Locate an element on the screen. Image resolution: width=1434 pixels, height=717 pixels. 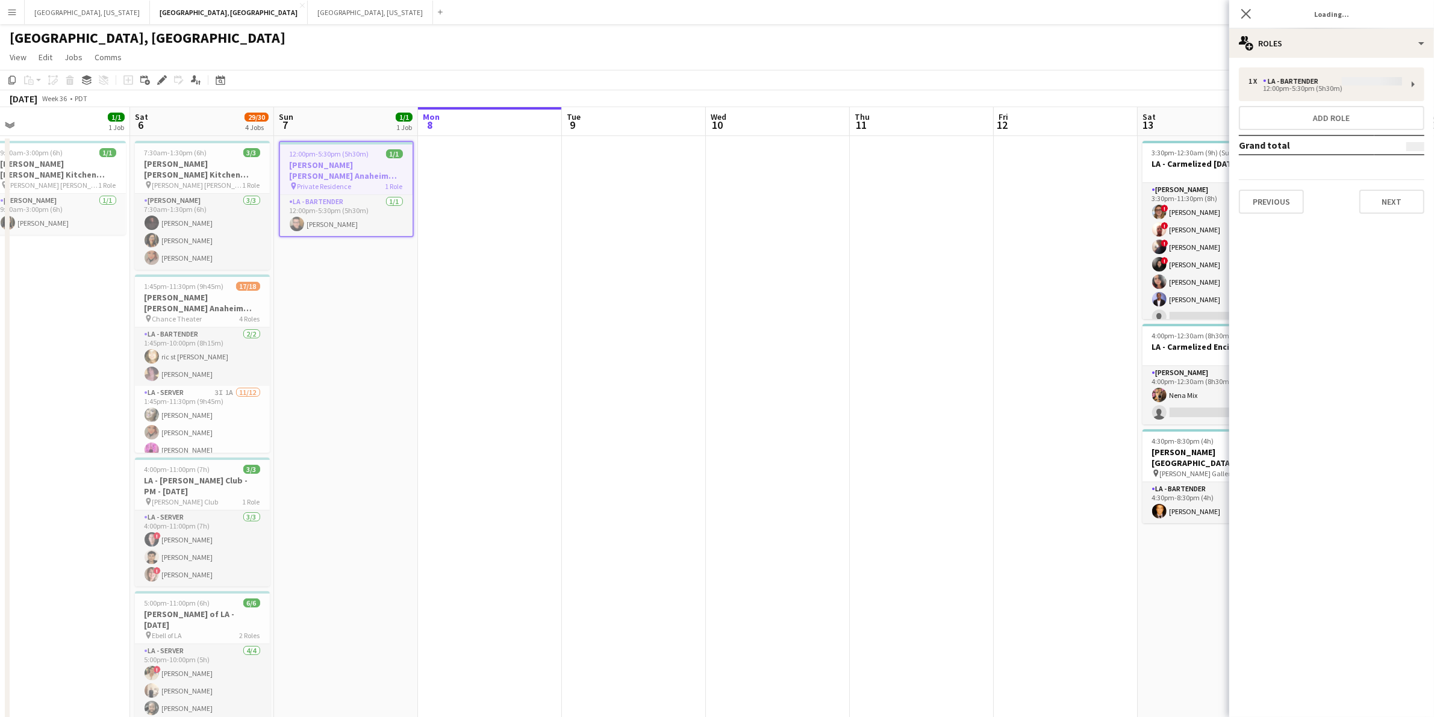
div: 4 Jobs is located at coordinates (257, 127).